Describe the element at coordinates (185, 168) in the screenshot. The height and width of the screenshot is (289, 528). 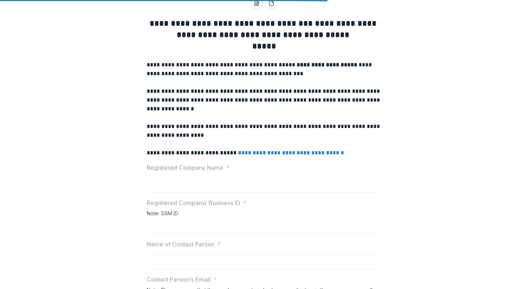
I see `p: Registered Company Name` at that location.